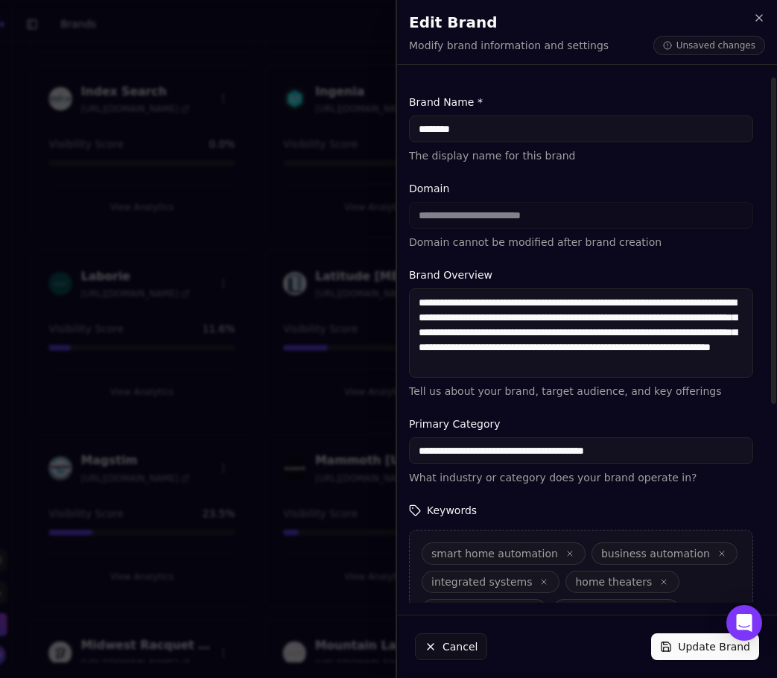 Image resolution: width=777 pixels, height=678 pixels. Describe the element at coordinates (481, 582) in the screenshot. I see `span: integrated systems` at that location.